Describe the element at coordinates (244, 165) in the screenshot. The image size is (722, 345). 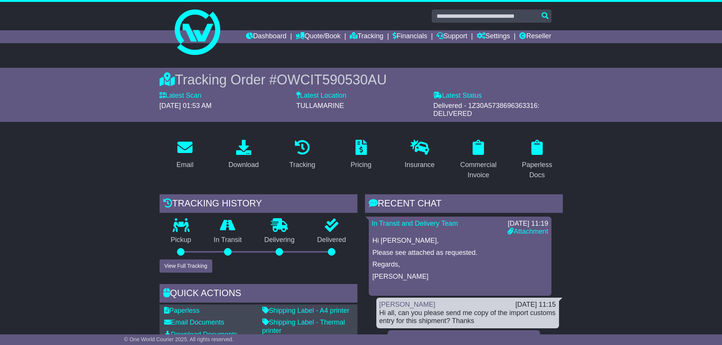
I see `div: Download` at that location.